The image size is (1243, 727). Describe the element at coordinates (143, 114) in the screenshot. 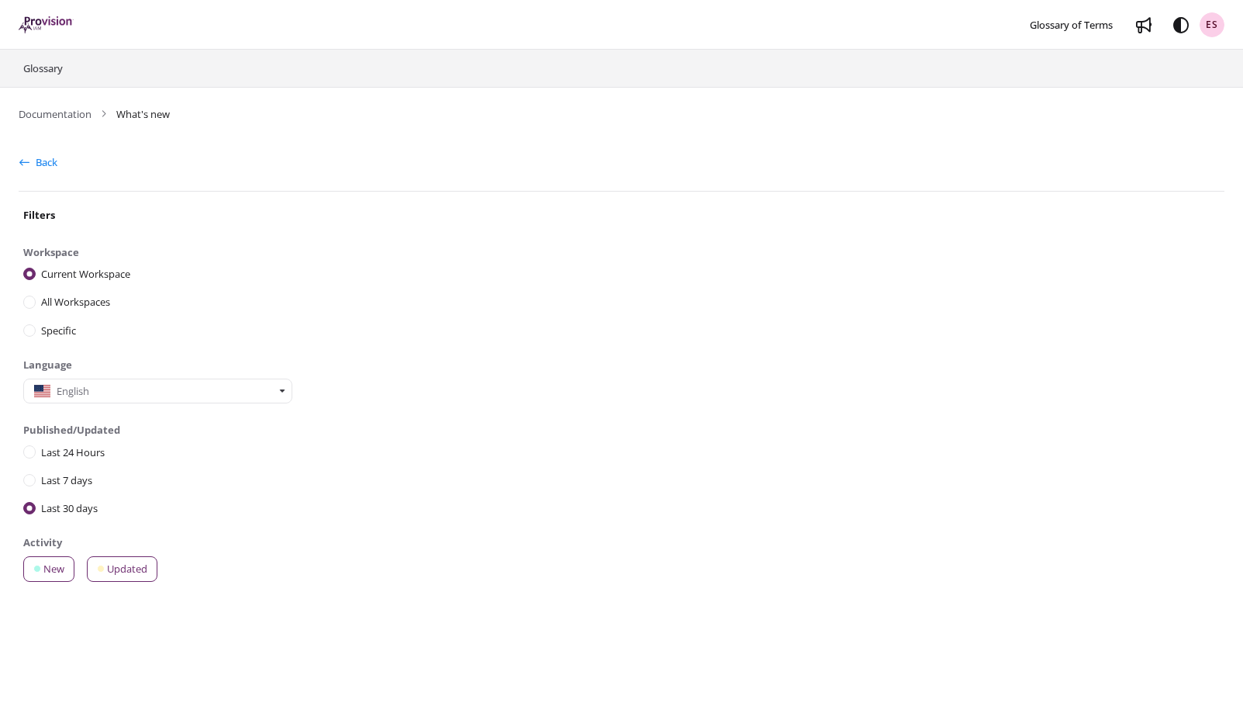

I see `span: What's new` at that location.